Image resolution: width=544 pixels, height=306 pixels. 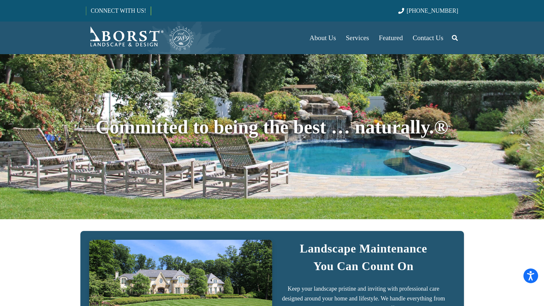 I want to click on a: Search, so click(x=455, y=38).